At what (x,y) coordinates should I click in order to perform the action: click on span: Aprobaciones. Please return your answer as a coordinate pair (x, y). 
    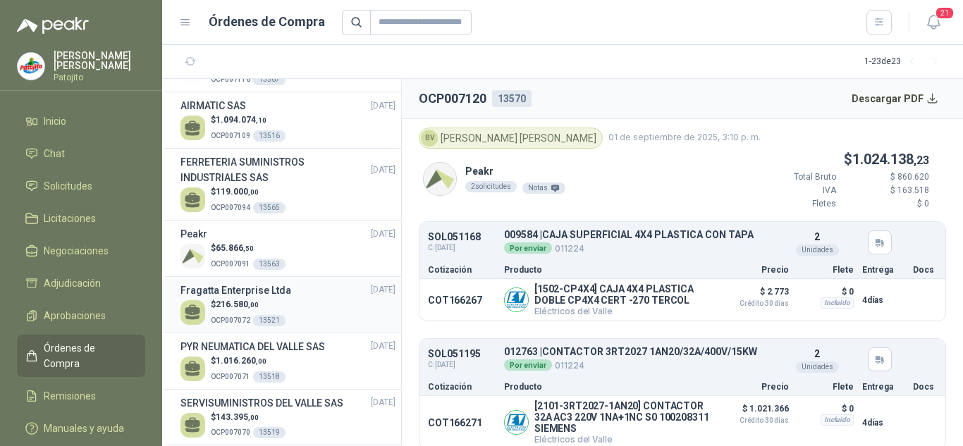
    Looking at the image, I should click on (75, 316).